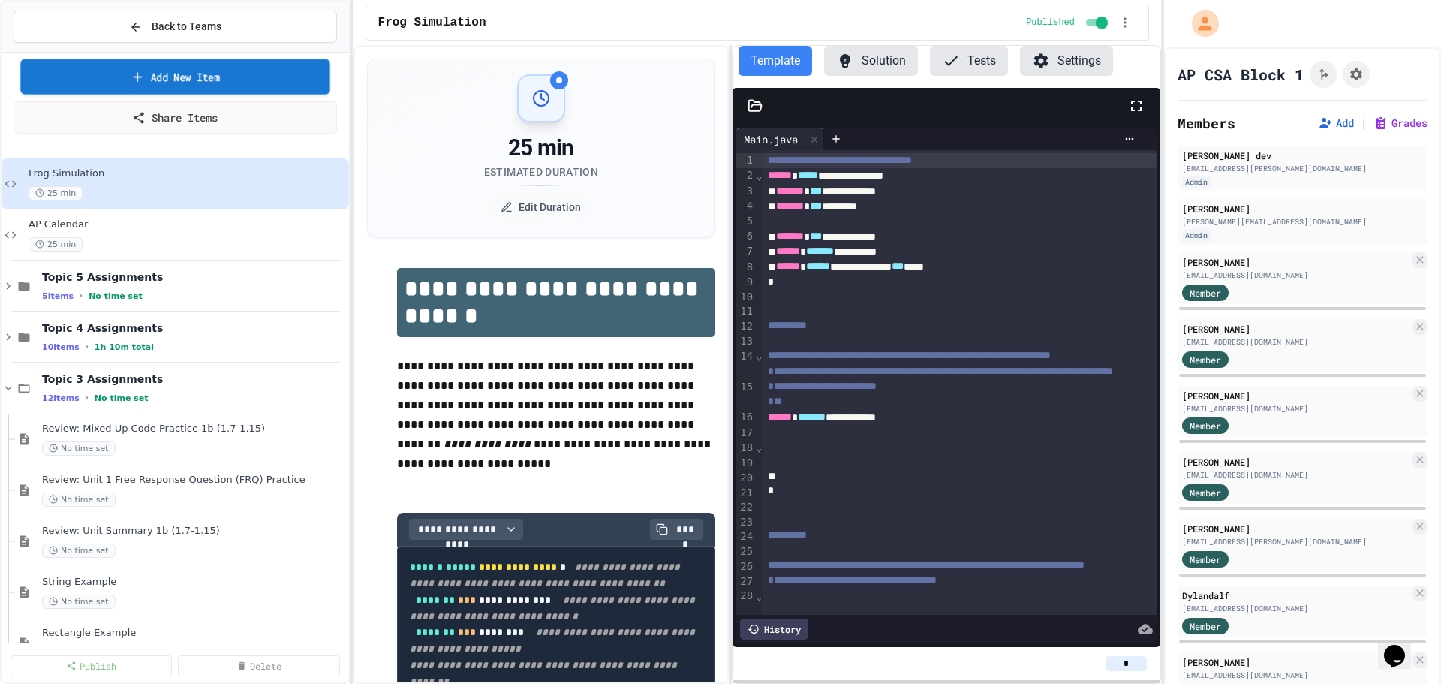 The width and height of the screenshot is (1441, 684). Describe the element at coordinates (745, 267) in the screenshot. I see `div: 8` at that location.